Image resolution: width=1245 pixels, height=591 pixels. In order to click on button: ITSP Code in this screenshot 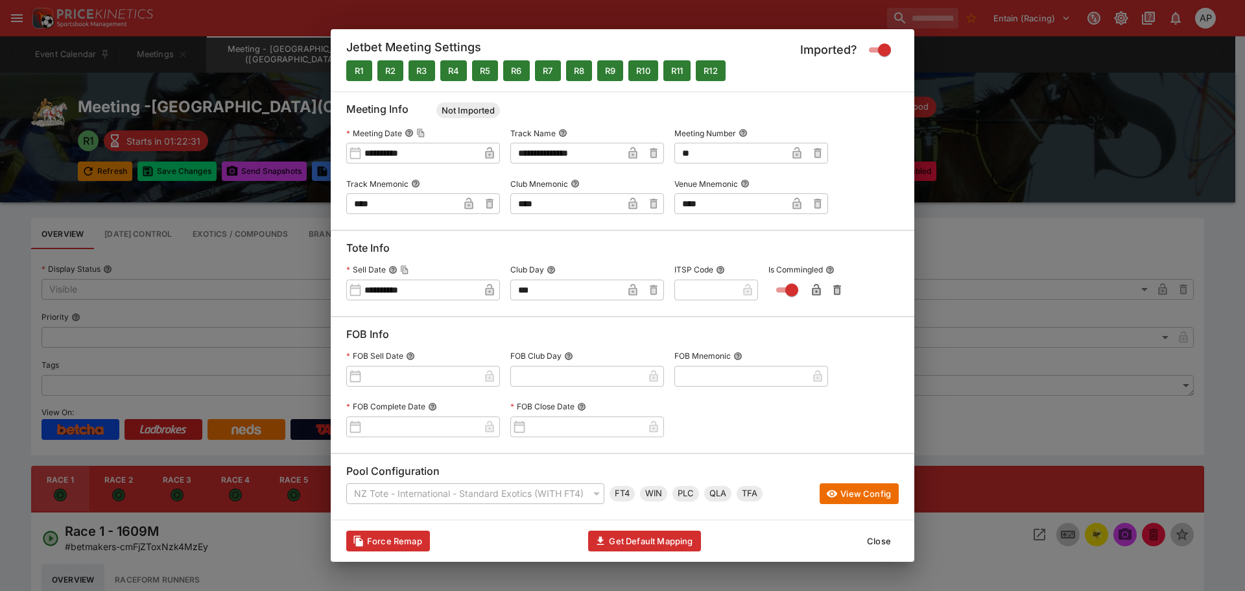, I will do `click(720, 270)`.